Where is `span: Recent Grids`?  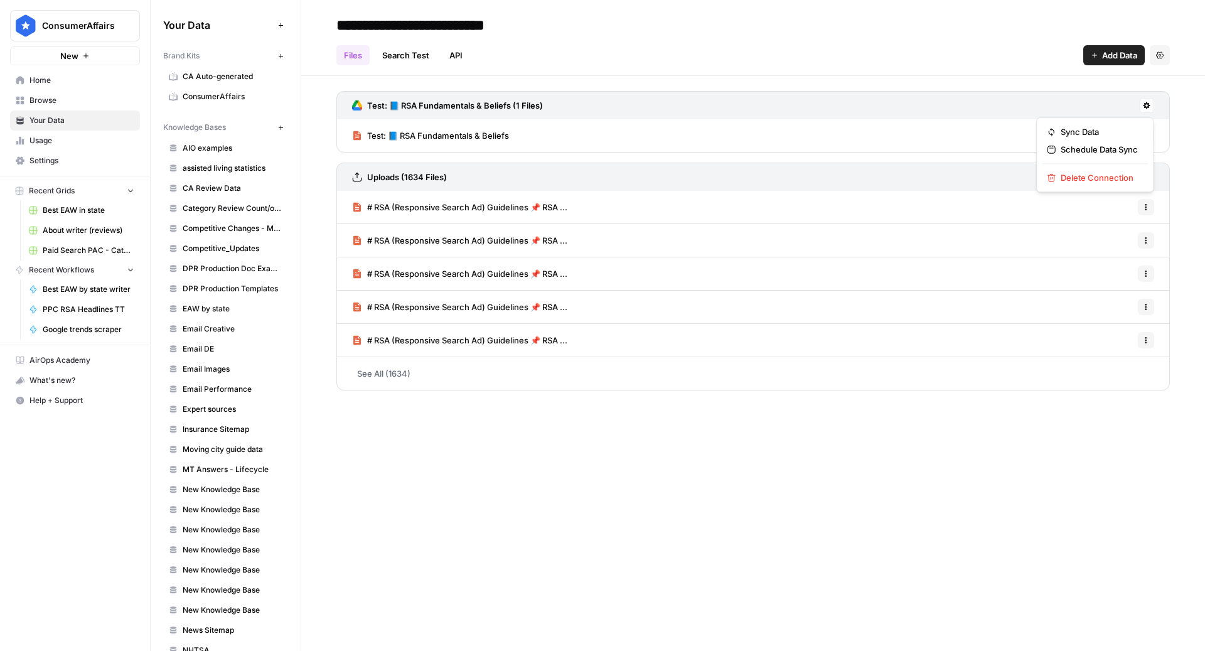
span: Recent Grids is located at coordinates (51, 191).